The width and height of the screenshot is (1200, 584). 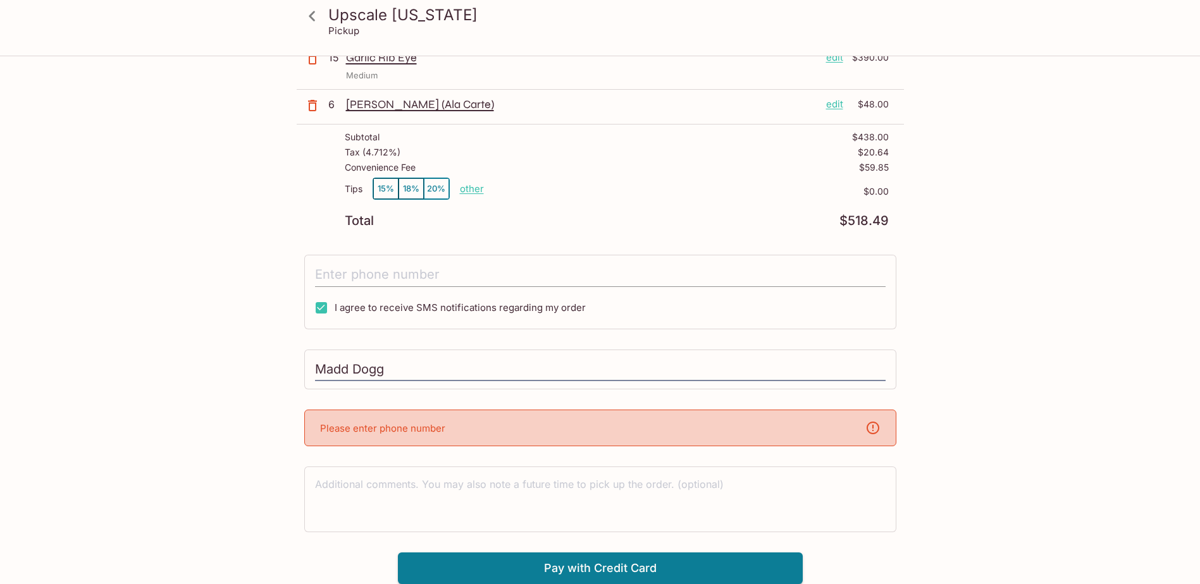 I want to click on p: Pickup, so click(x=343, y=30).